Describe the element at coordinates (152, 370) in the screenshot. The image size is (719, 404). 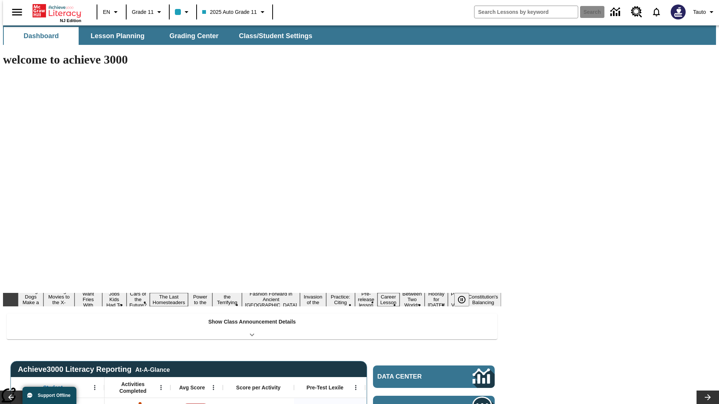
I see `div: At-A-Glance` at that location.